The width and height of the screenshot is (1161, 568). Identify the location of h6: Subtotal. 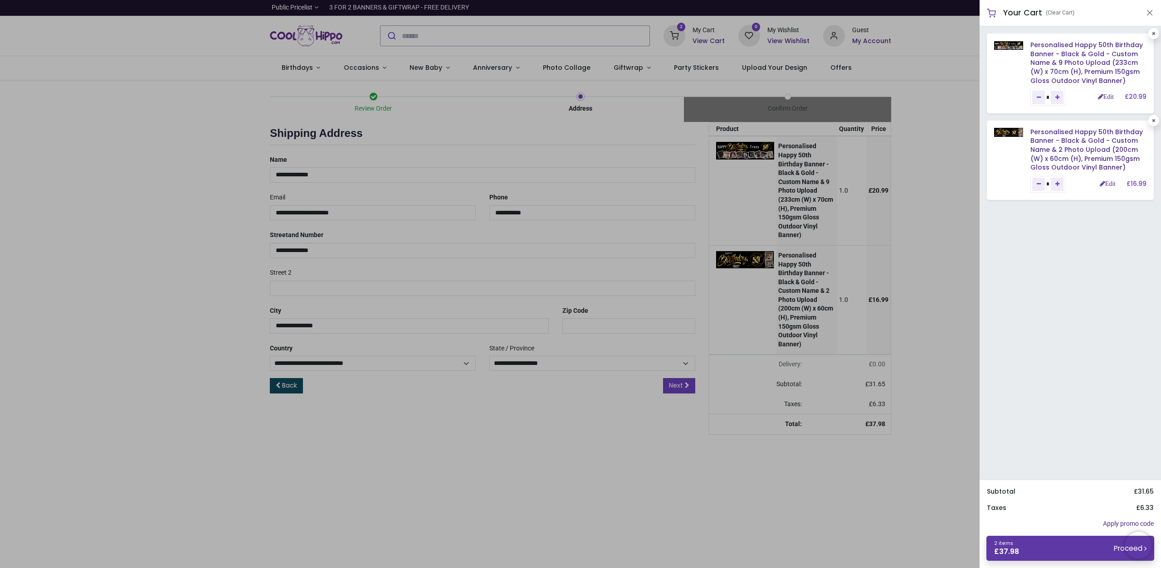
(1001, 492).